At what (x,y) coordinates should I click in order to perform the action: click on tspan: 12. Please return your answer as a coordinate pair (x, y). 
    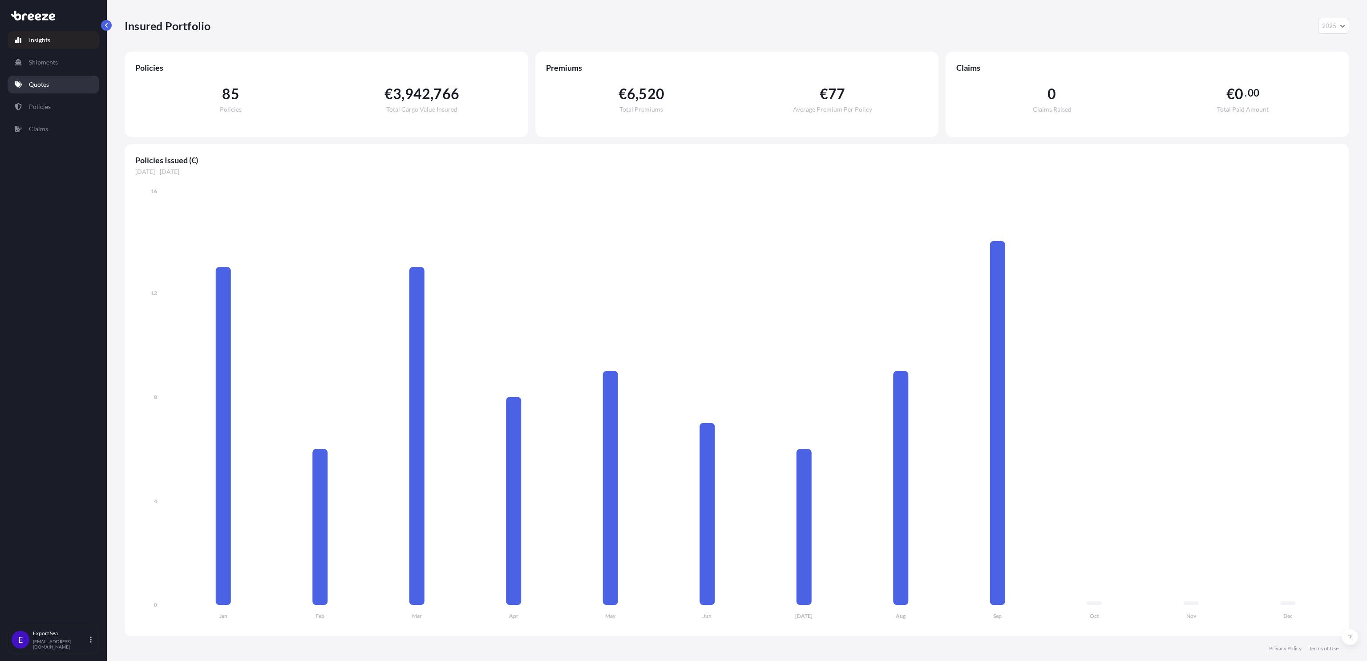
    Looking at the image, I should click on (154, 293).